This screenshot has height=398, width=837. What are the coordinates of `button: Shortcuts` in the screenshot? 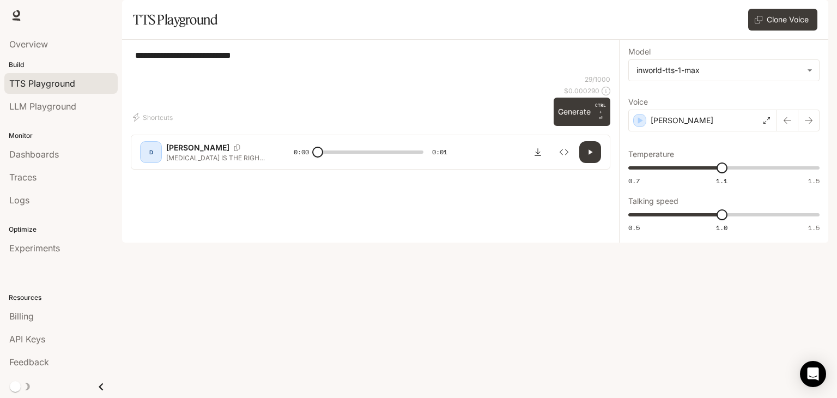 It's located at (154, 117).